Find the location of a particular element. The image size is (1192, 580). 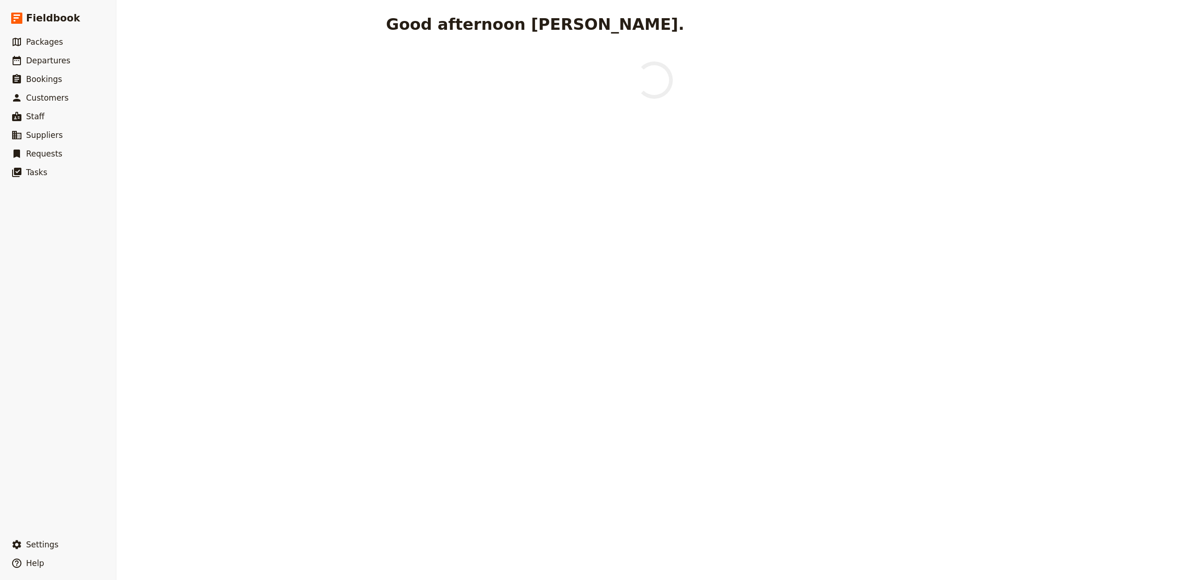

span: Requests is located at coordinates (44, 154).